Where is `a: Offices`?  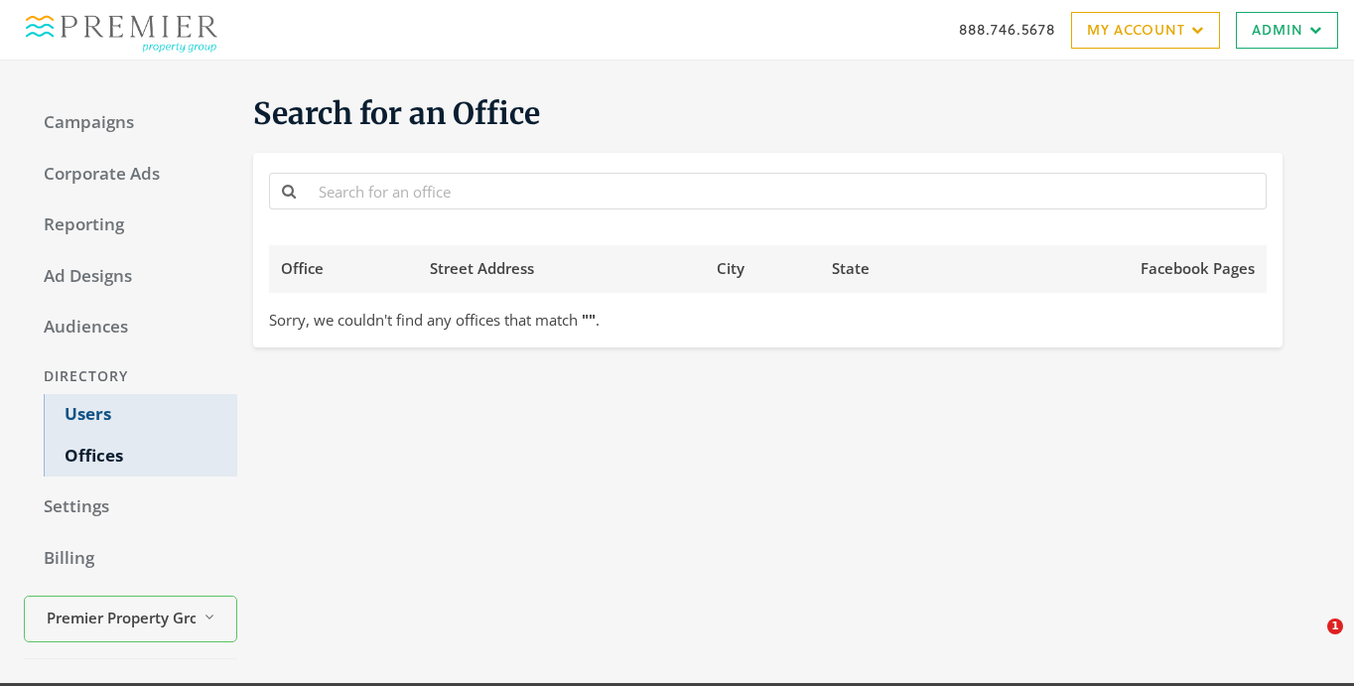 a: Offices is located at coordinates (140, 457).